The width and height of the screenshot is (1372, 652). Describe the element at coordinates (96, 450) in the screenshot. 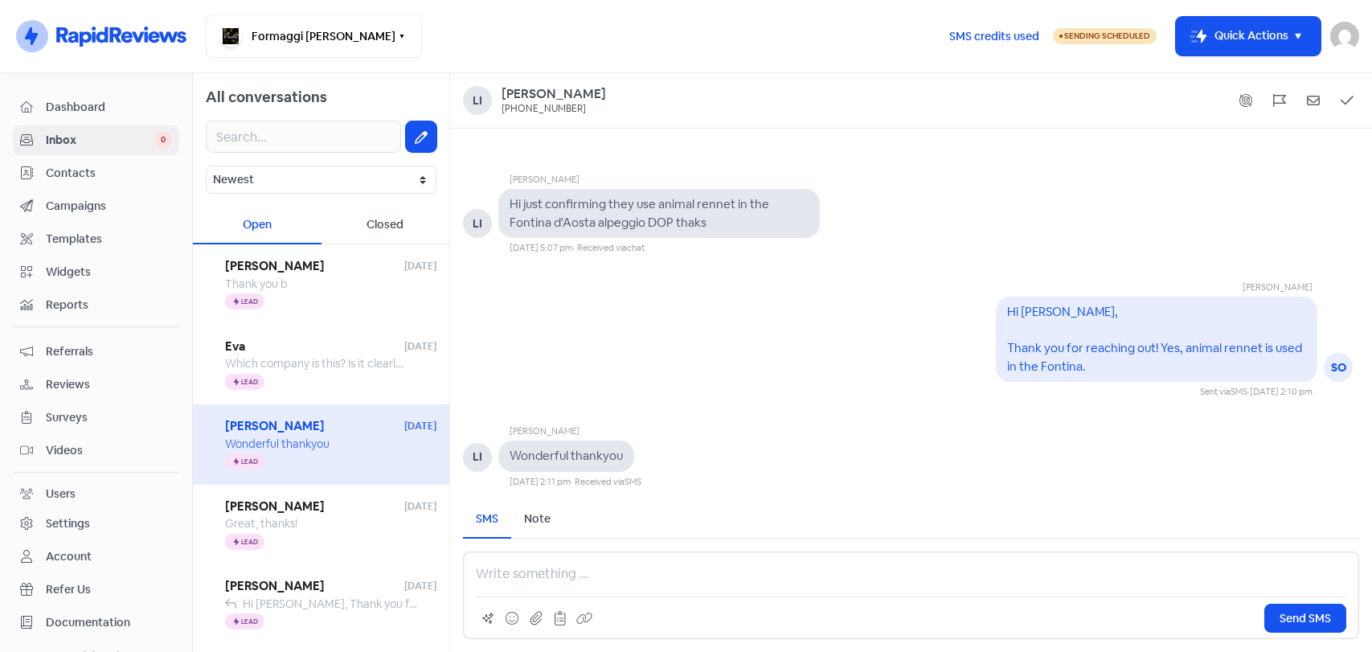

I see `a: Videos` at that location.